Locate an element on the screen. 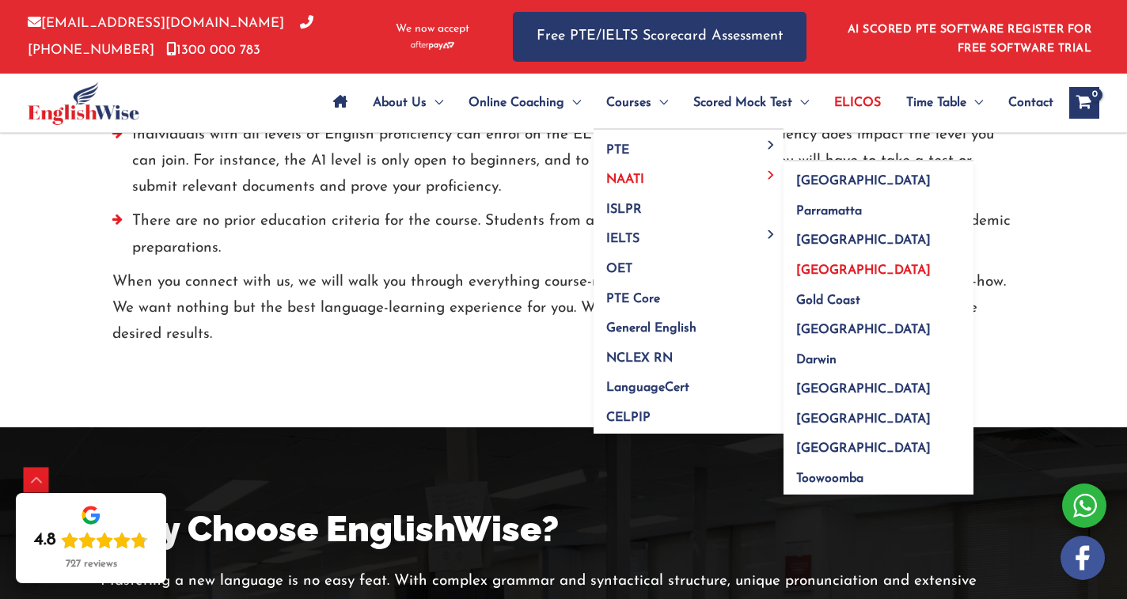 The height and width of the screenshot is (599, 1127). img: cropped-ew-logo is located at coordinates (83, 103).